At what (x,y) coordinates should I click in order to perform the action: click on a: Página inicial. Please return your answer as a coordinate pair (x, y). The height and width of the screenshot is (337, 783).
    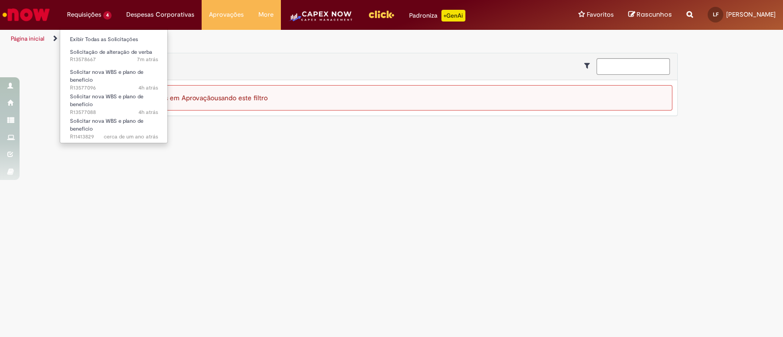
    Looking at the image, I should click on (27, 39).